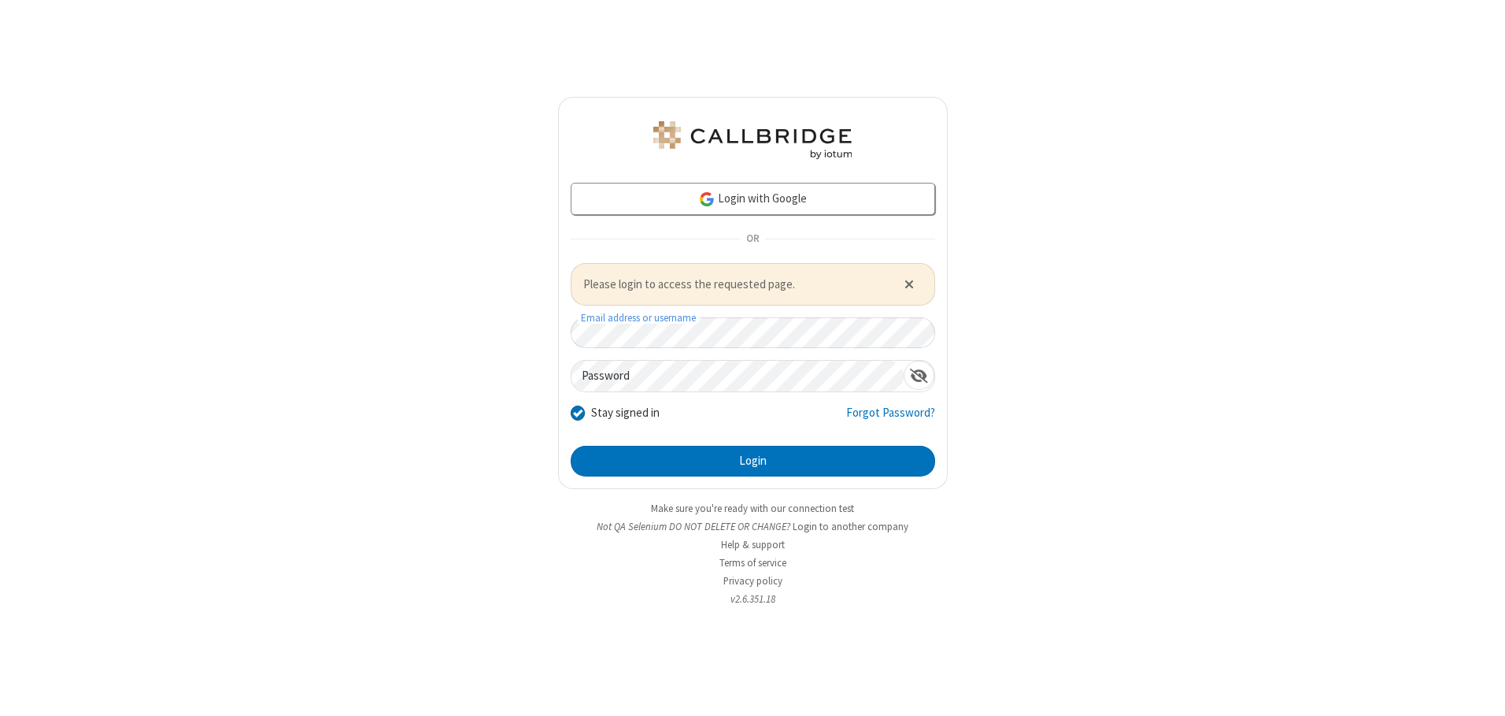 Image resolution: width=1505 pixels, height=716 pixels. Describe the element at coordinates (753, 239) in the screenshot. I see `span: OR` at that location.